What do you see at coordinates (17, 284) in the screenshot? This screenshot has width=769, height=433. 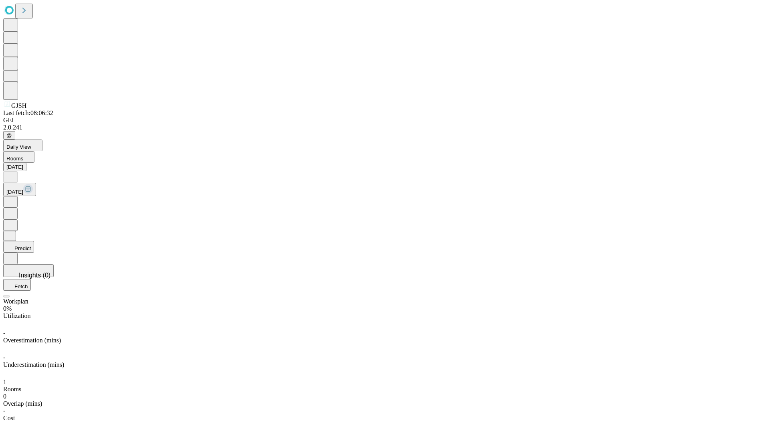 I see `button: Fetch` at bounding box center [17, 284].